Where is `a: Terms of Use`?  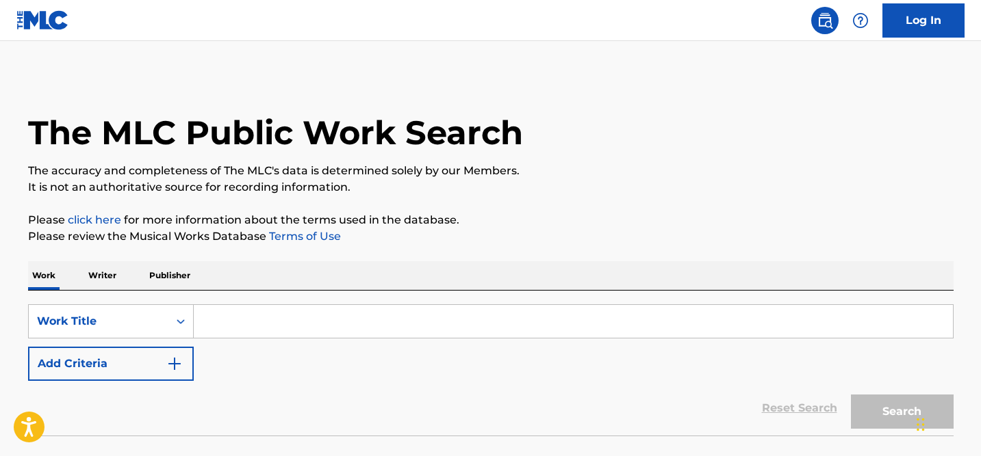
a: Terms of Use is located at coordinates (303, 236).